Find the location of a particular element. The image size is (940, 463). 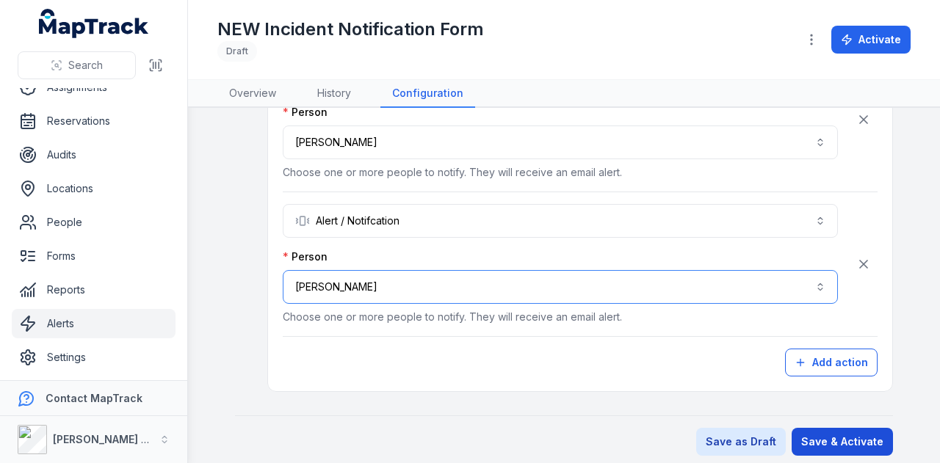

button: Search is located at coordinates (76, 65).